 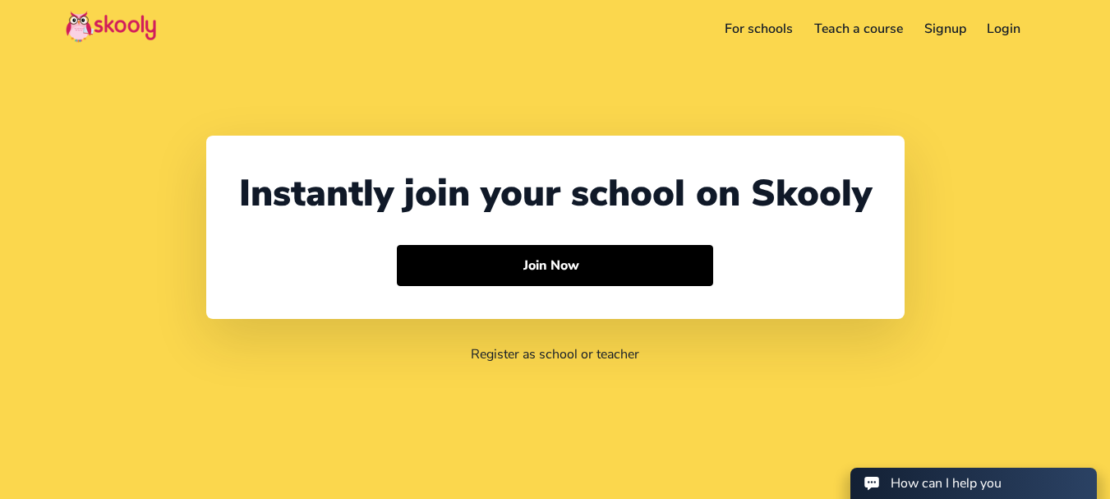 What do you see at coordinates (759, 29) in the screenshot?
I see `a: For schools` at bounding box center [759, 29].